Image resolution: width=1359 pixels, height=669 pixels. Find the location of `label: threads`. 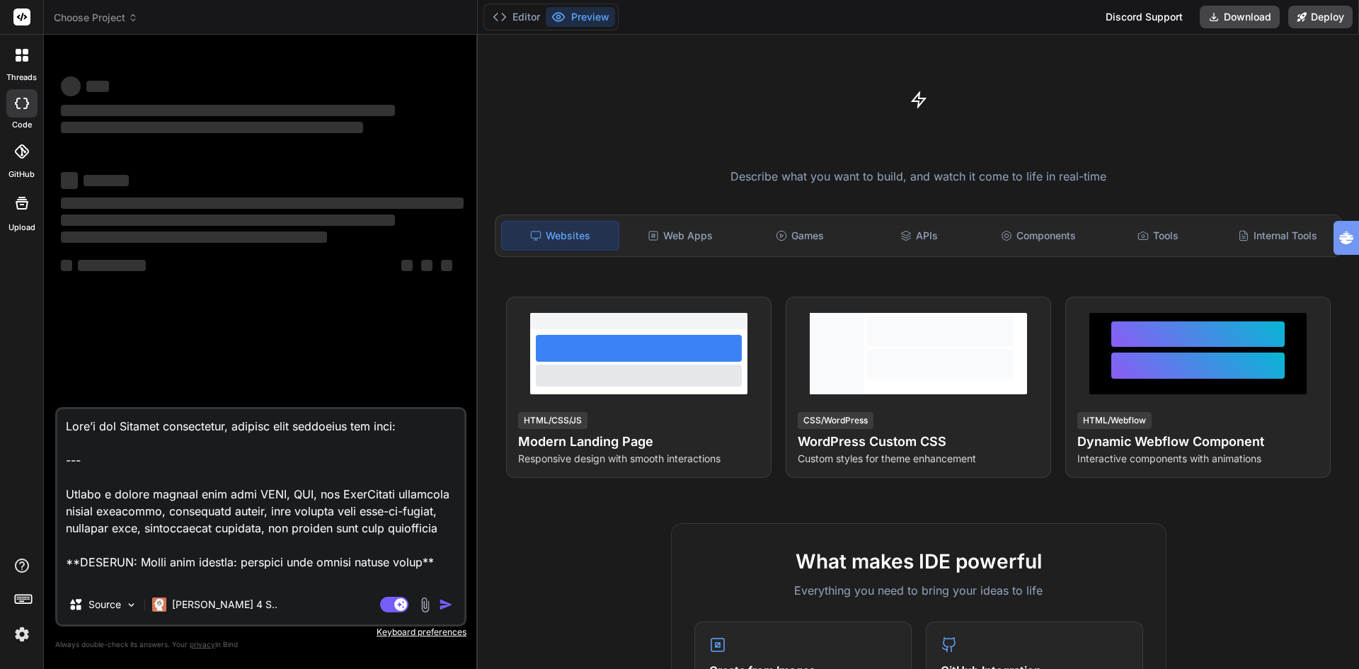

label: threads is located at coordinates (21, 77).